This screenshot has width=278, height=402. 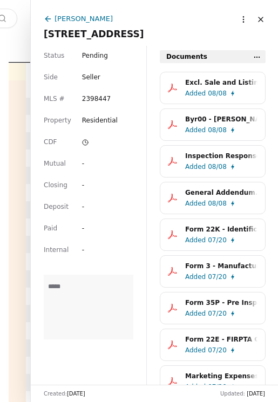 What do you see at coordinates (213, 308) in the screenshot?
I see `button: Form 35P - Pre Inspection Agreement.pdfAdded07/20` at bounding box center [213, 308].